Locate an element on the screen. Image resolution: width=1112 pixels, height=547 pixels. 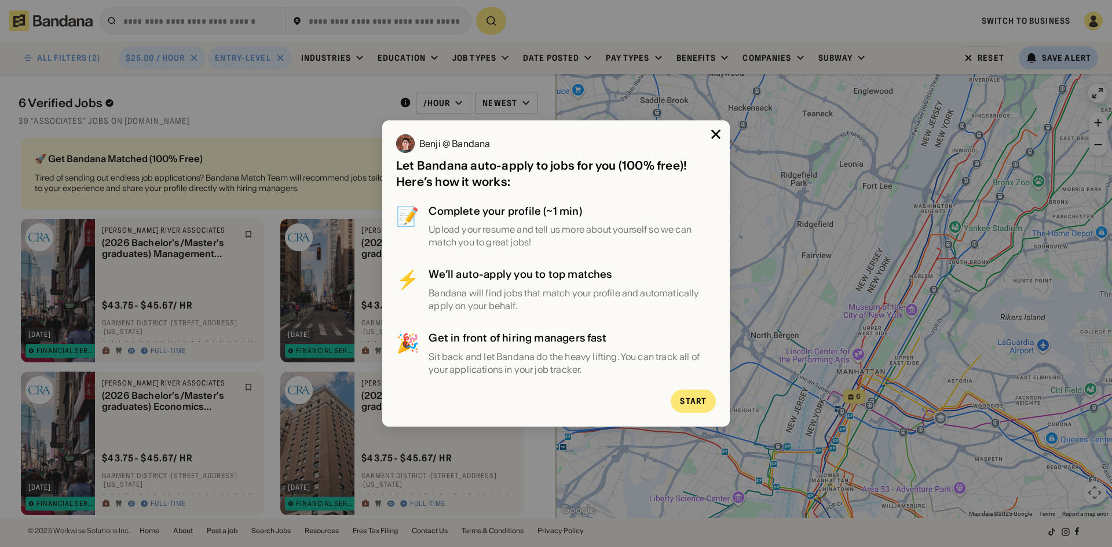
div: Benji @ Bandana is located at coordinates (455, 144).